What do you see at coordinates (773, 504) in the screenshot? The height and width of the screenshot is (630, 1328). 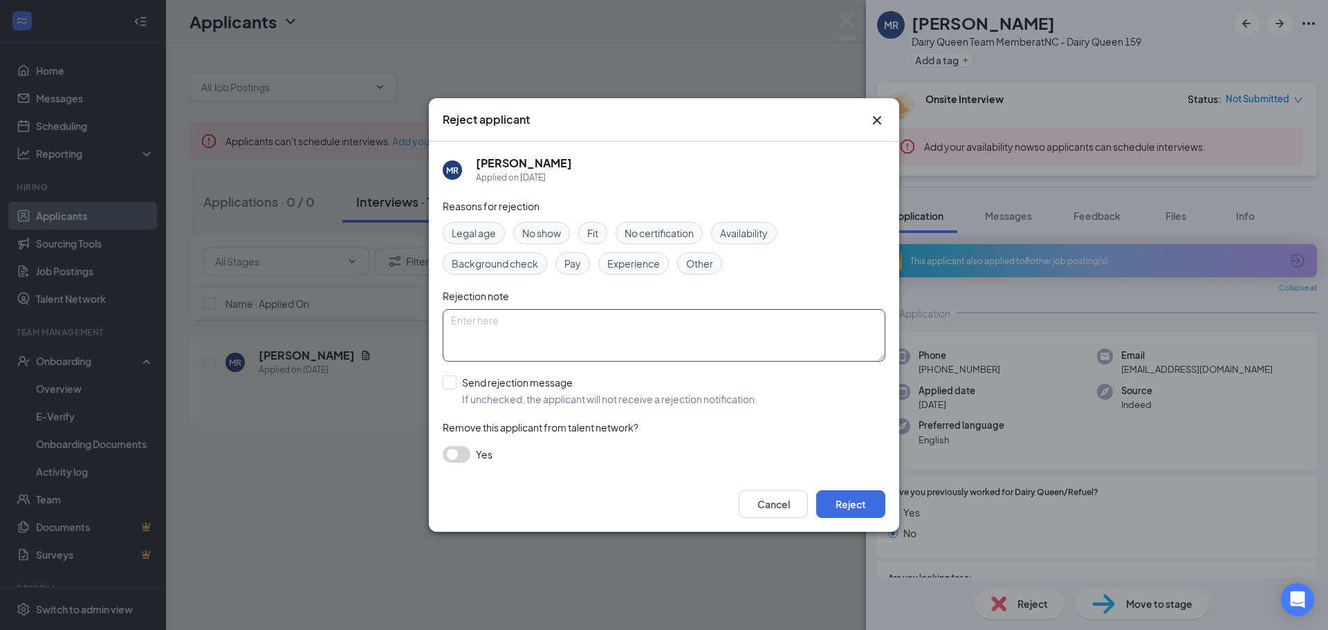 I see `button: Cancel` at bounding box center [773, 504].